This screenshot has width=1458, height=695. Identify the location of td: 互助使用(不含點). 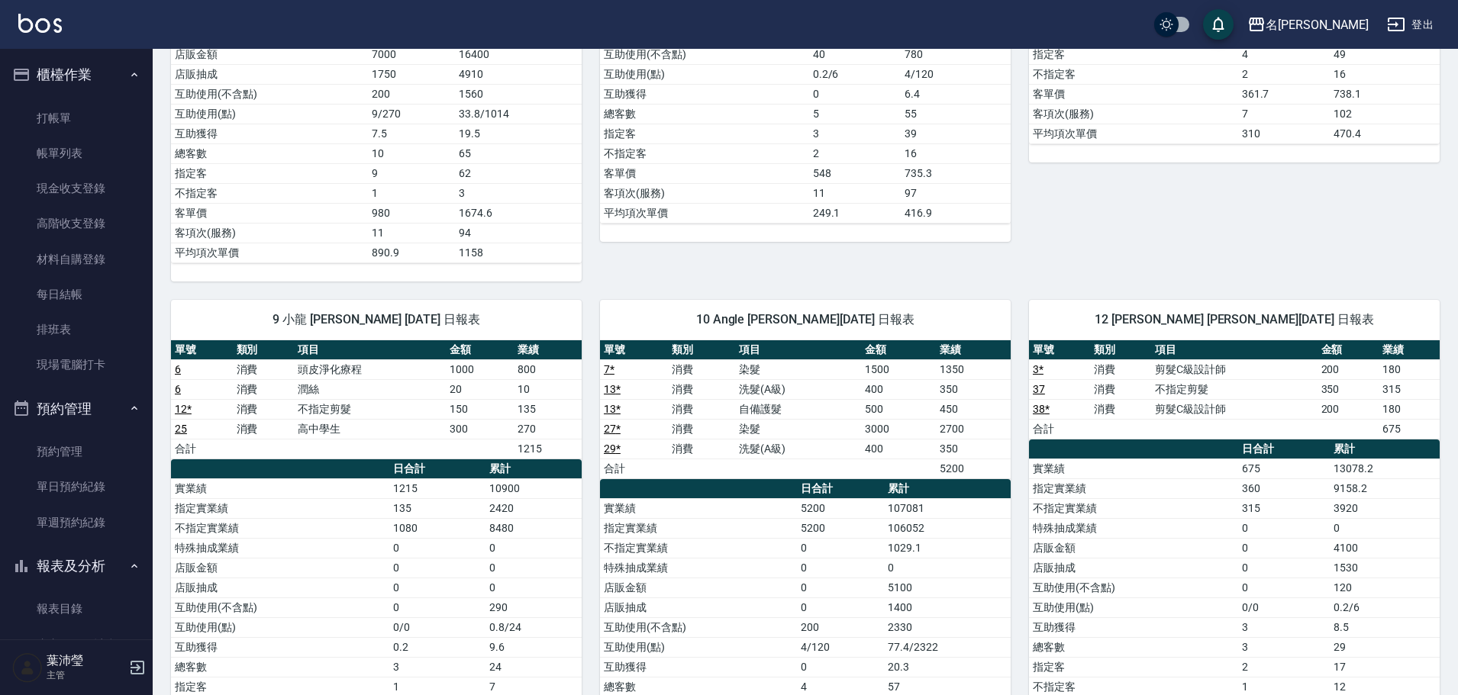
(1134, 588).